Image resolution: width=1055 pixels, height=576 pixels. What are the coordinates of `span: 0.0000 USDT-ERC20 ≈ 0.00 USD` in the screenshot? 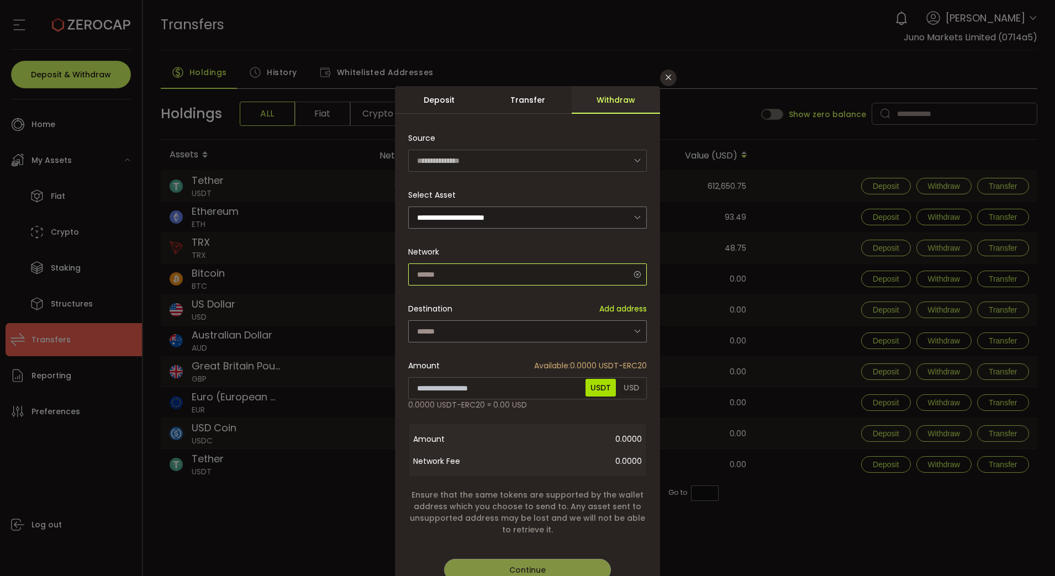 It's located at (467, 405).